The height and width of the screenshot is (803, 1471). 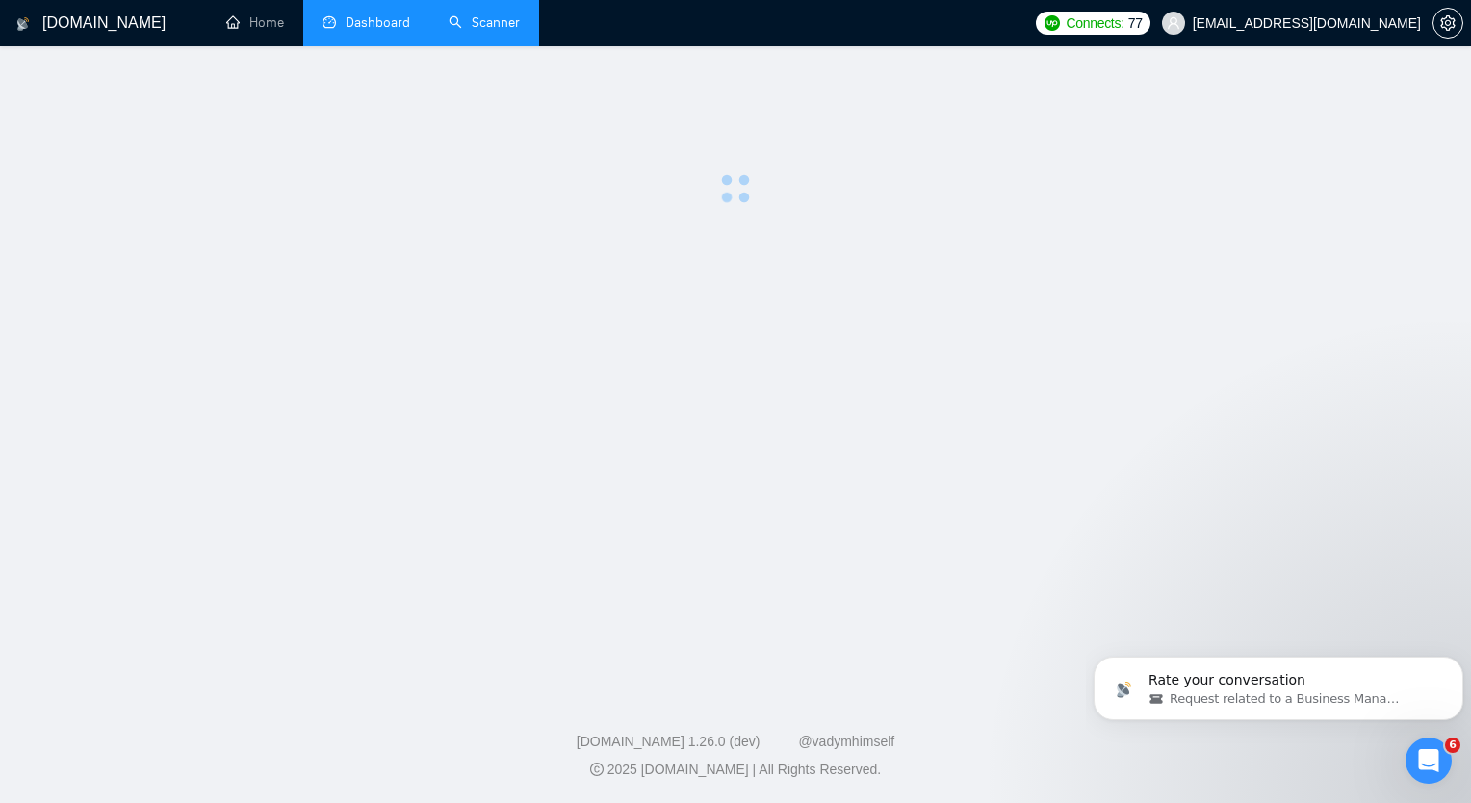 I want to click on a: setting, so click(x=1448, y=23).